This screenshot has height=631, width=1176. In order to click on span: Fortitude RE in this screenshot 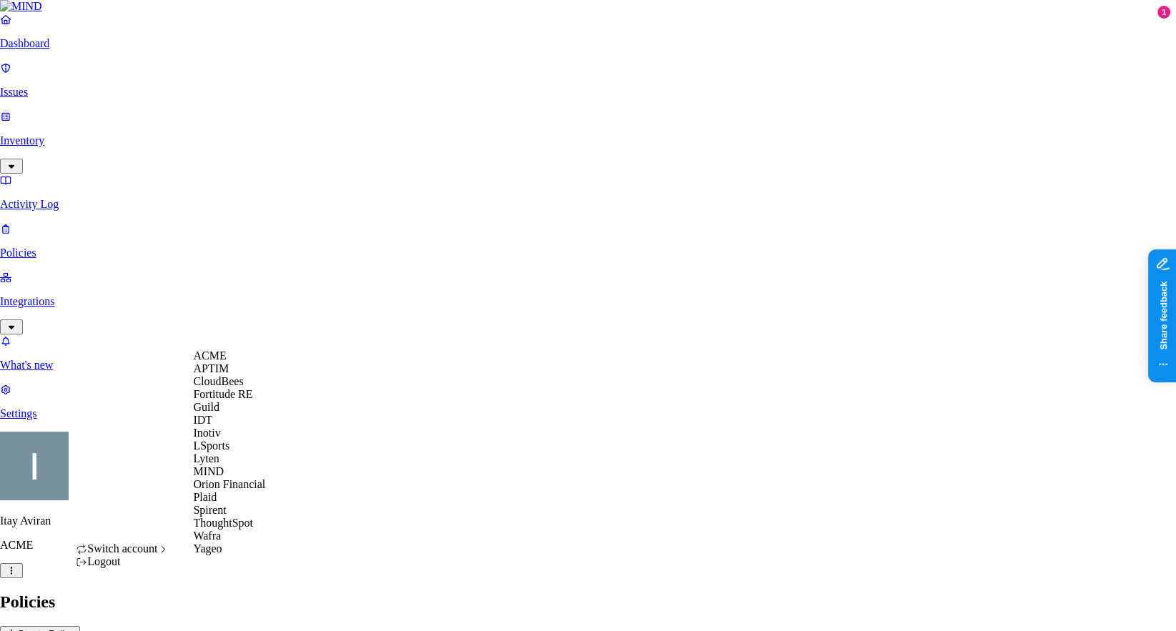, I will do `click(222, 394)`.